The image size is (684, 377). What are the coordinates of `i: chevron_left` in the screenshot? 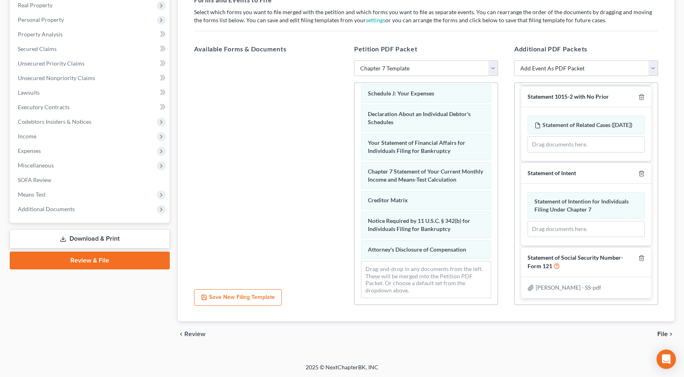 It's located at (181, 334).